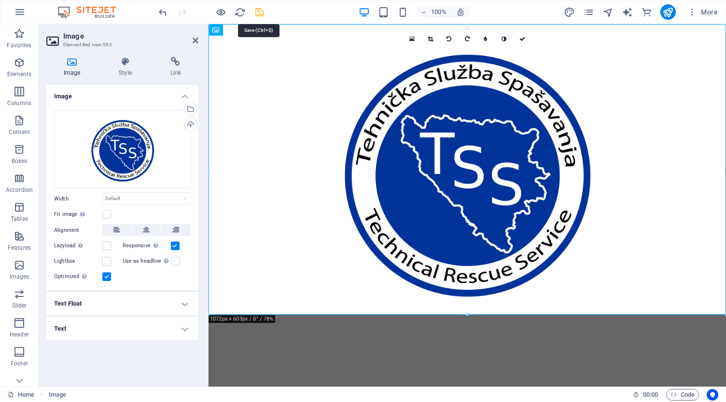 Image resolution: width=726 pixels, height=402 pixels. Describe the element at coordinates (131, 36) in the screenshot. I see `h2: Image` at that location.